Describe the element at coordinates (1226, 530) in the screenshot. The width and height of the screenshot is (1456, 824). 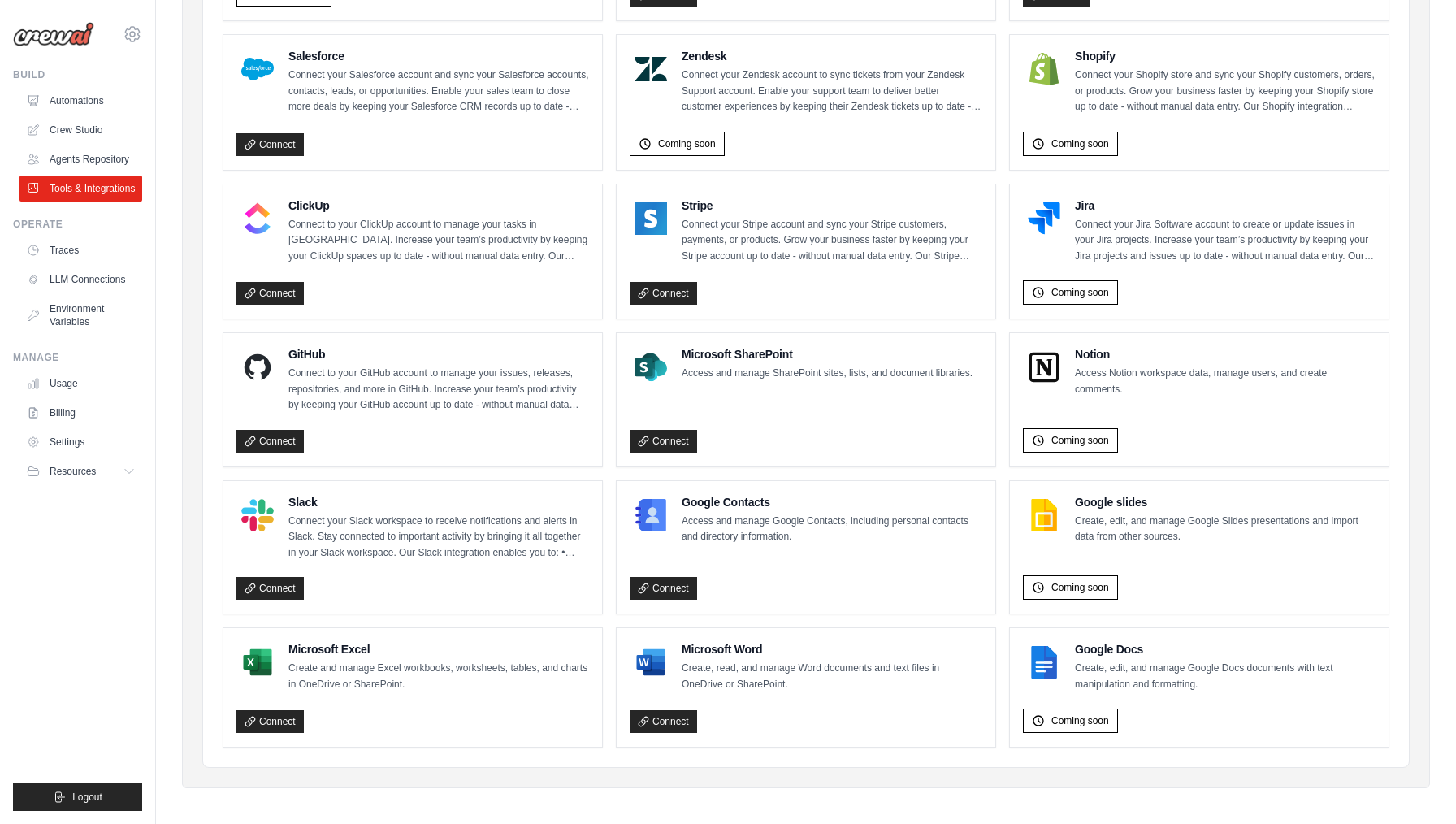
I see `p: Create, edit, and manage Google Slides presentations and import data from other sources.` at that location.